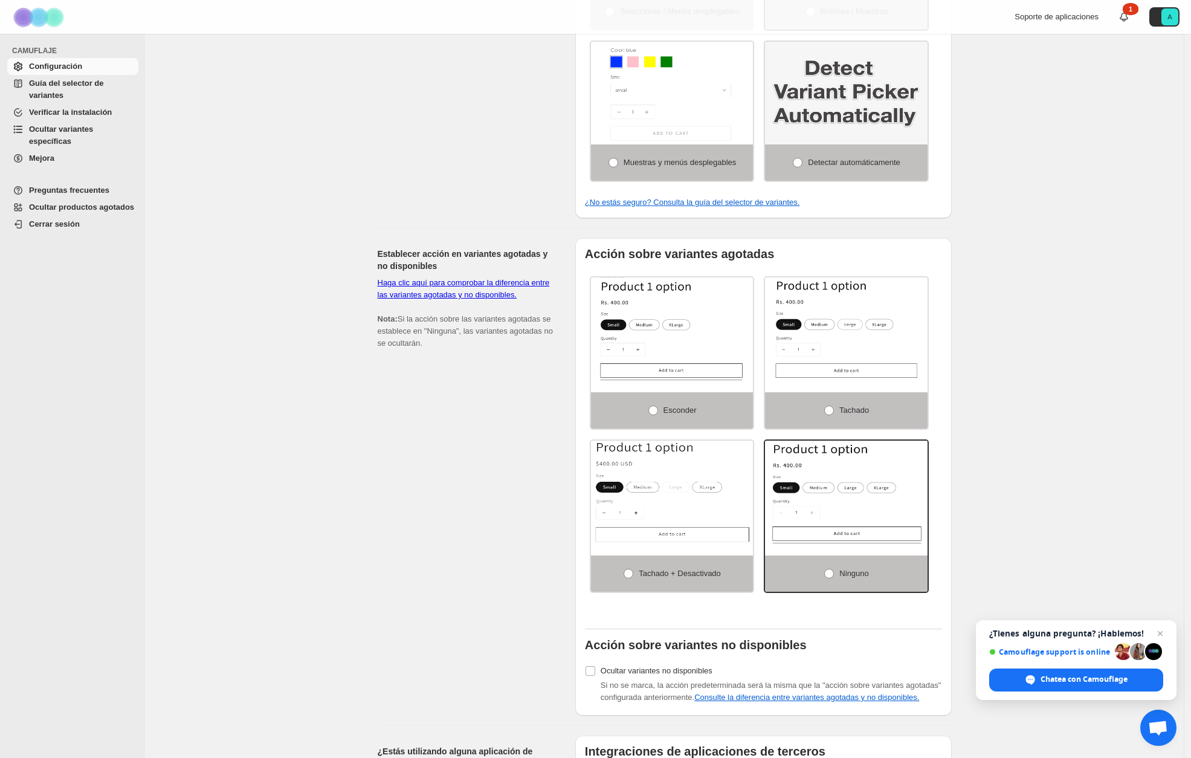 Image resolution: width=1191 pixels, height=758 pixels. Describe the element at coordinates (34, 51) in the screenshot. I see `font: CAMUFLAJE` at that location.